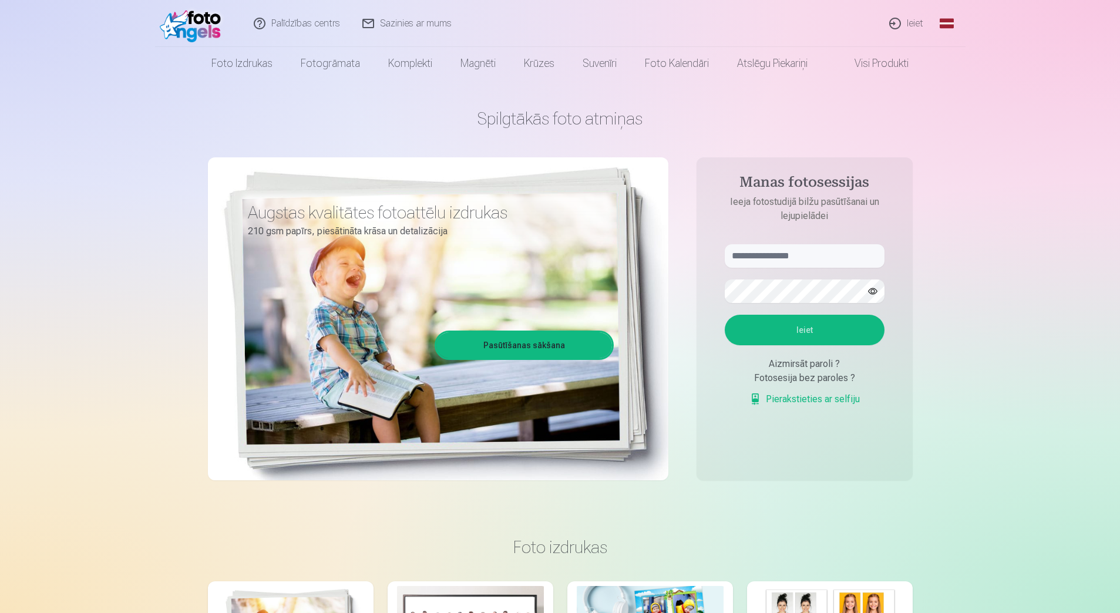 The width and height of the screenshot is (1120, 613). Describe the element at coordinates (805, 364) in the screenshot. I see `div: Aizmirsāt paroli ?` at that location.